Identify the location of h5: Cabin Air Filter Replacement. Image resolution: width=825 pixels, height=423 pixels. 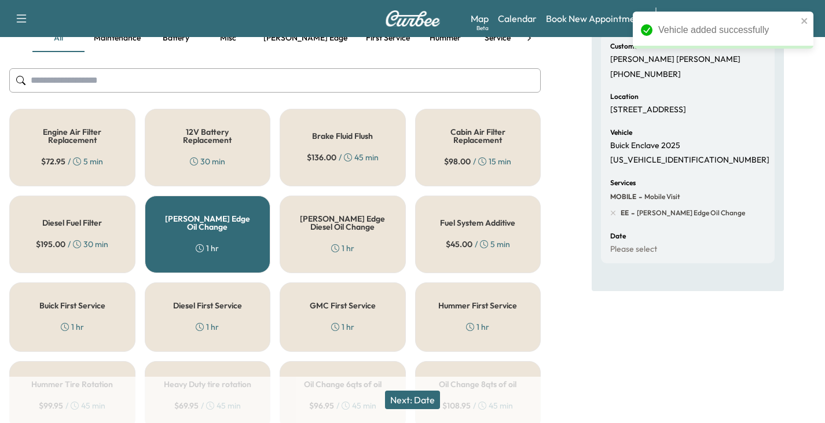
(478, 136).